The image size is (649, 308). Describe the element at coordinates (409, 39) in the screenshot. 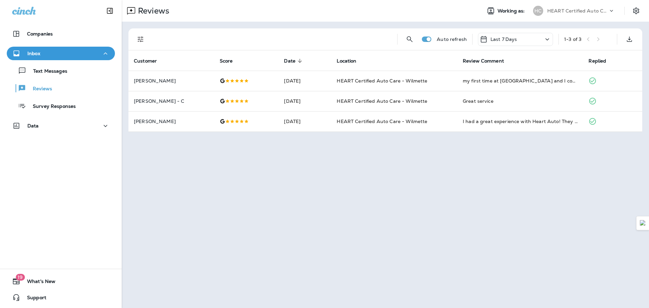

I see `button: Search Reviews` at that location.